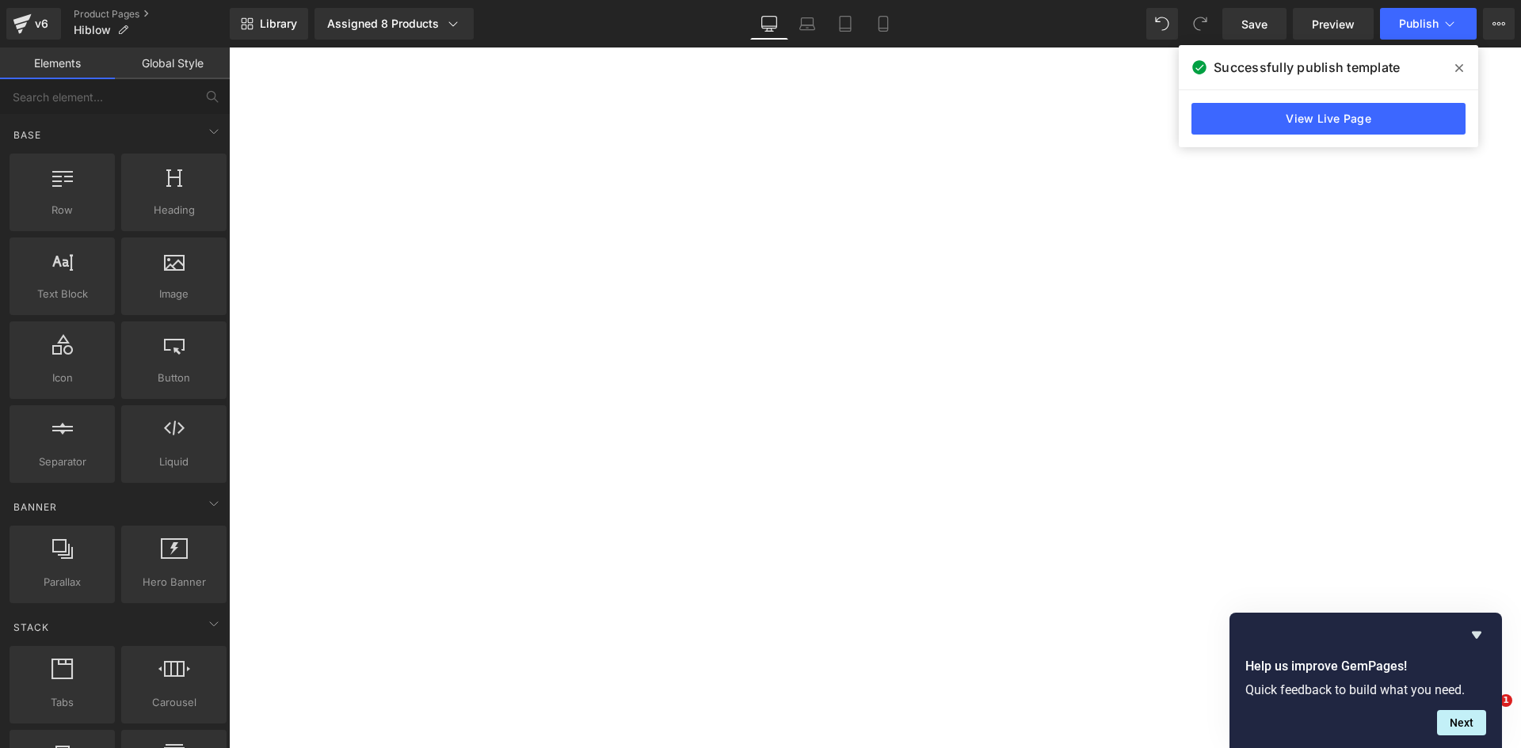 The height and width of the screenshot is (748, 1521). Describe the element at coordinates (1333, 24) in the screenshot. I see `span: Preview` at that location.